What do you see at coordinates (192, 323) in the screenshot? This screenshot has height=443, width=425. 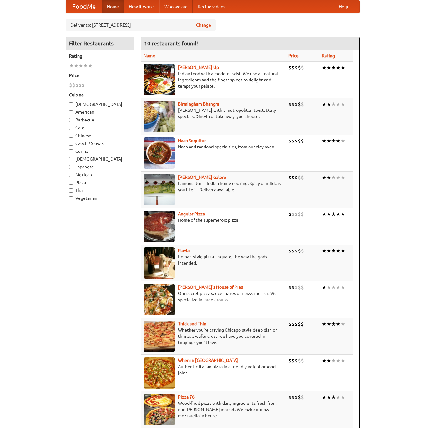 I see `b: Thick and Thin` at bounding box center [192, 323].